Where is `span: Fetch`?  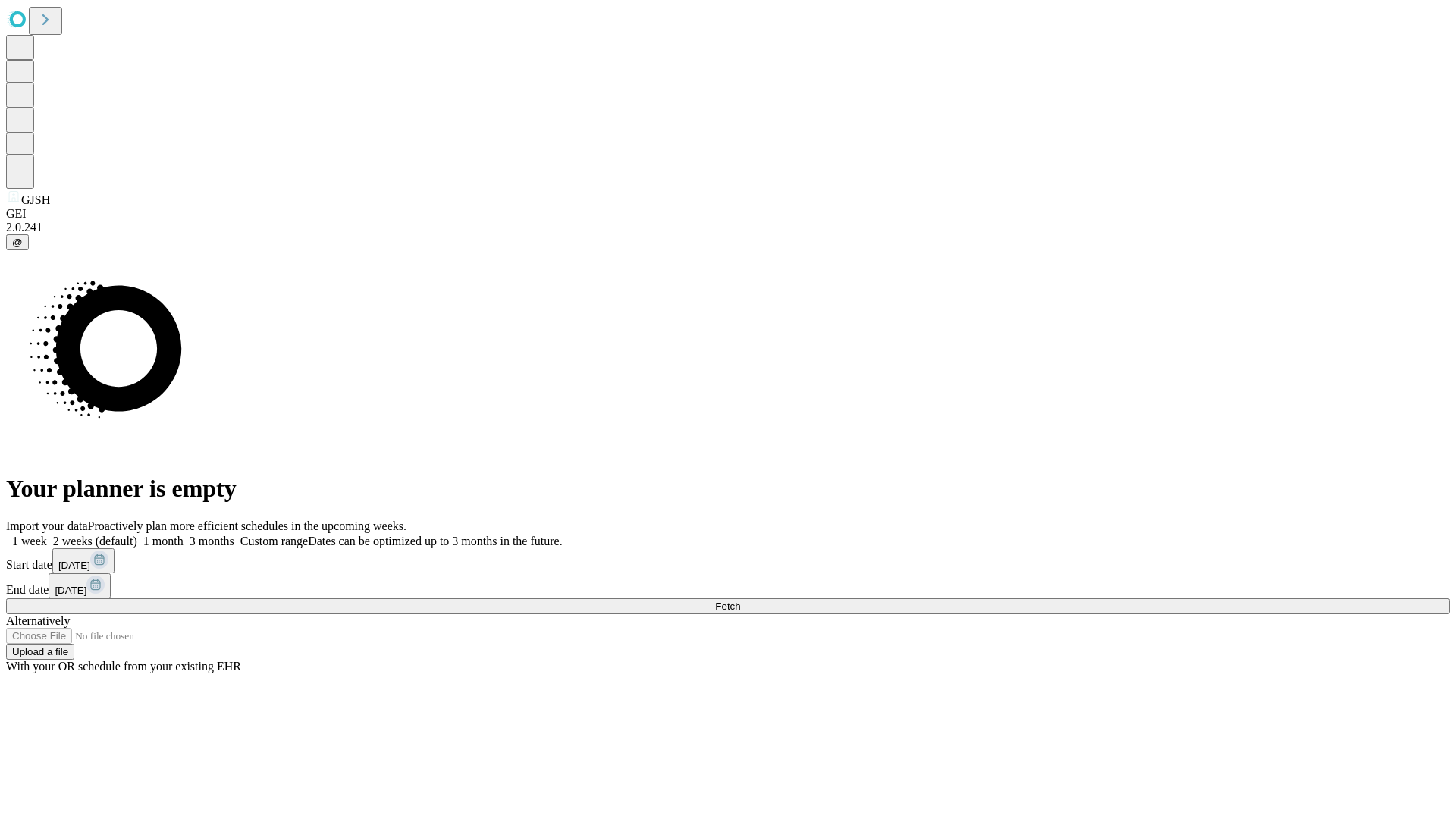 span: Fetch is located at coordinates (727, 606).